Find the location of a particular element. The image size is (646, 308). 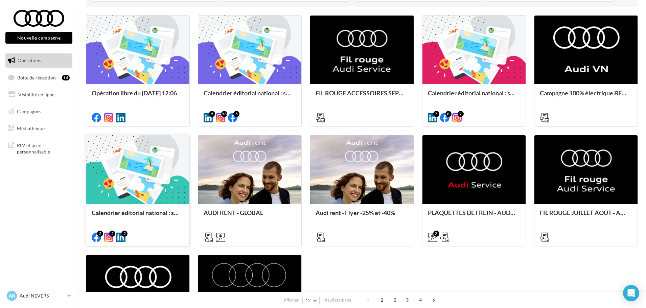

p: Audi NEVERS is located at coordinates (42, 296).